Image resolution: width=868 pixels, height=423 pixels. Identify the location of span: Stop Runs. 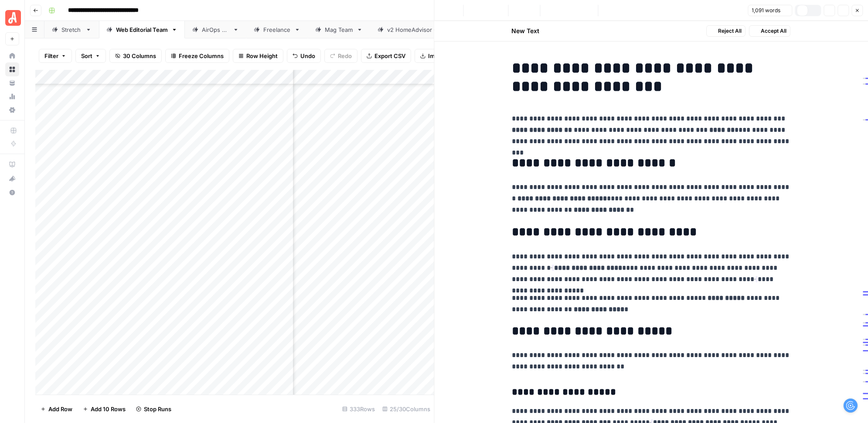
(157, 409).